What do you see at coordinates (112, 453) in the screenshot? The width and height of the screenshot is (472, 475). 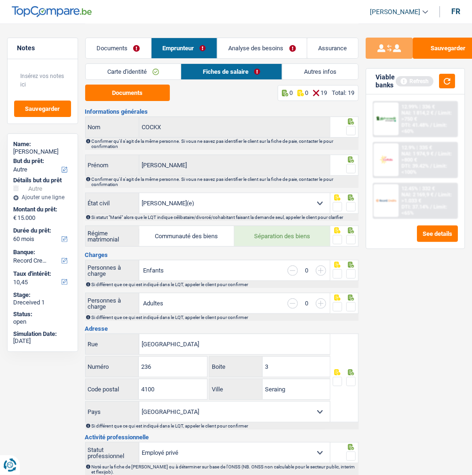 I see `label: Statut professionnel` at bounding box center [112, 453].